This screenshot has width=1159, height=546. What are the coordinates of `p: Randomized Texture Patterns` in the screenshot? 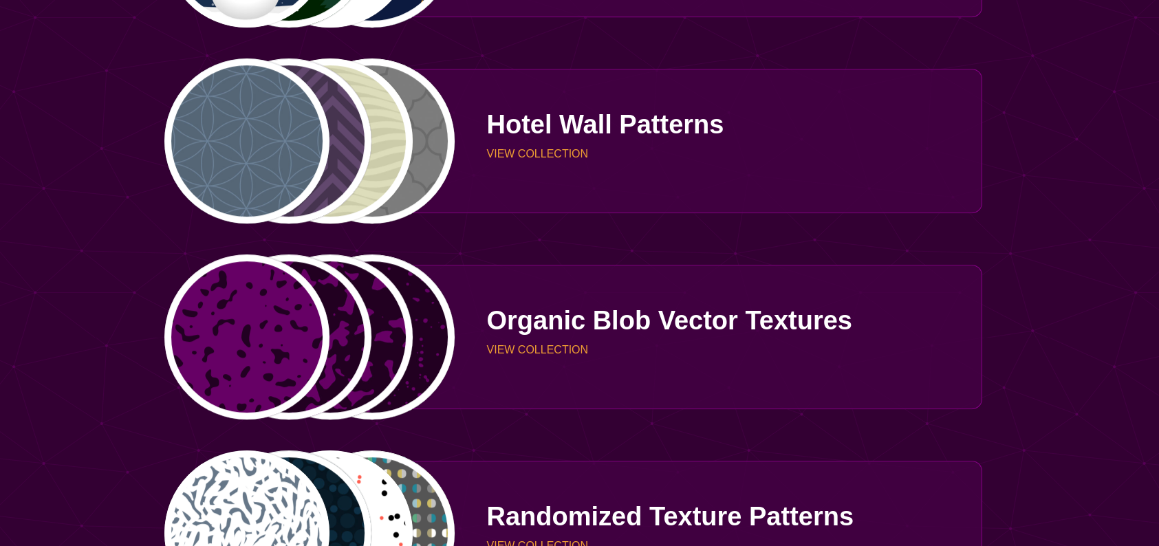 It's located at (719, 517).